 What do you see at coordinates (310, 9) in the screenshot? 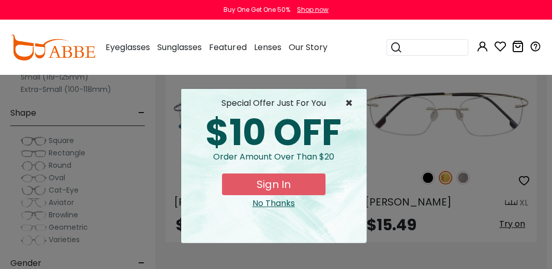
I see `a: Shop now` at bounding box center [310, 9].